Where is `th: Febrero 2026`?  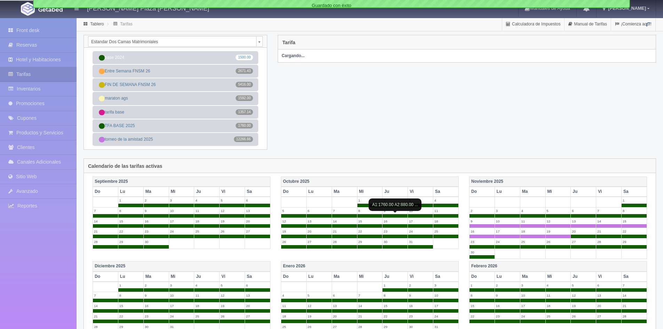 th: Febrero 2026 is located at coordinates (558, 266).